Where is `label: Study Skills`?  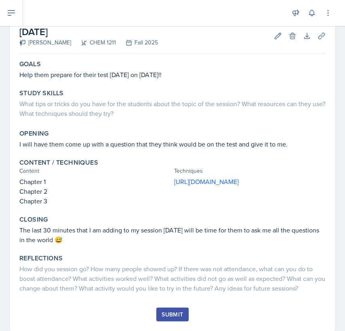 label: Study Skills is located at coordinates (42, 93).